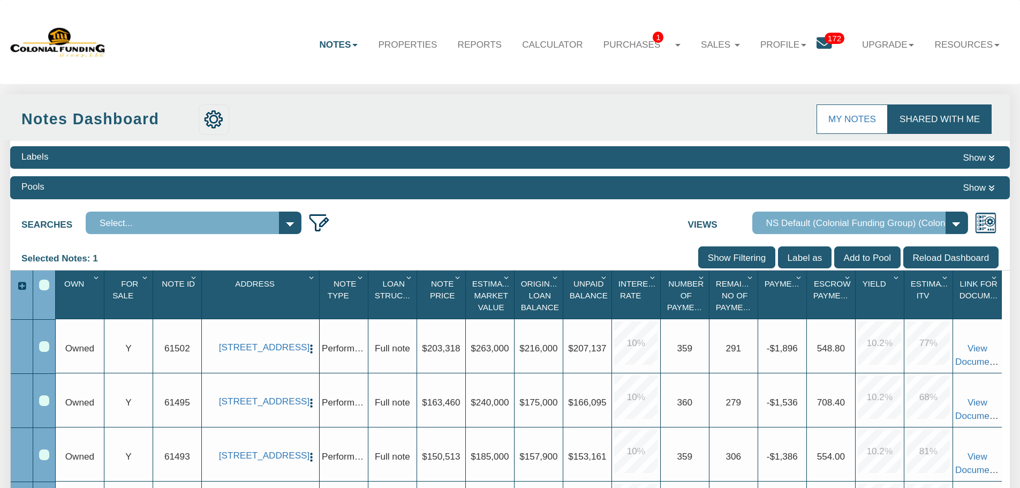 This screenshot has width=1020, height=488. Describe the element at coordinates (260, 347) in the screenshot. I see `a: 2701 Huckleberry, Pasadena, TX, 77502` at that location.